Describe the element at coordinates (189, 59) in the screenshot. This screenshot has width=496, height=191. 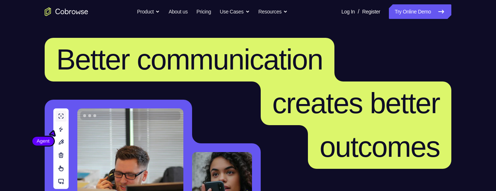
I see `span: Better communication` at that location.